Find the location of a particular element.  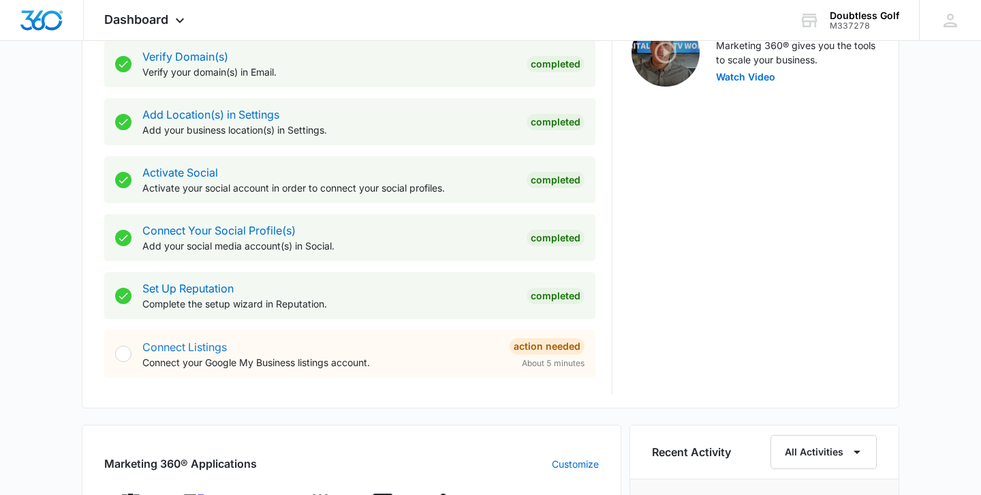

a: Customize is located at coordinates (575, 463).